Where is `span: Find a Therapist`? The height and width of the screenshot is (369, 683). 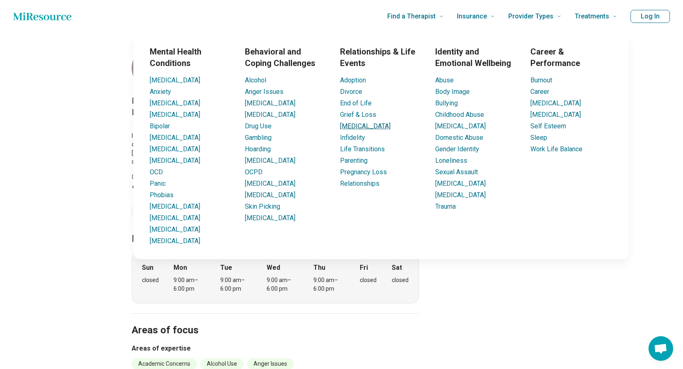
span: Find a Therapist is located at coordinates (411, 16).